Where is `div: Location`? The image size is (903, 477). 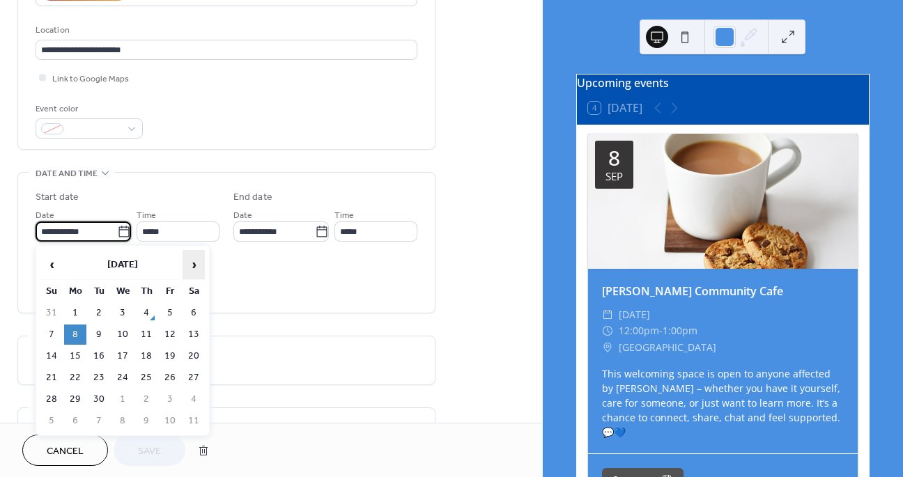 div: Location is located at coordinates (225, 30).